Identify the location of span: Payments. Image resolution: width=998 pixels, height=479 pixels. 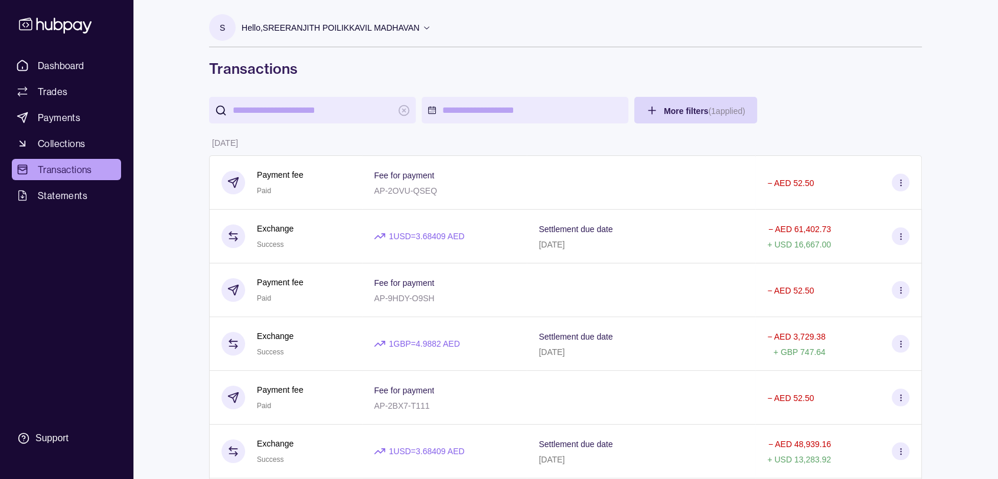
(59, 117).